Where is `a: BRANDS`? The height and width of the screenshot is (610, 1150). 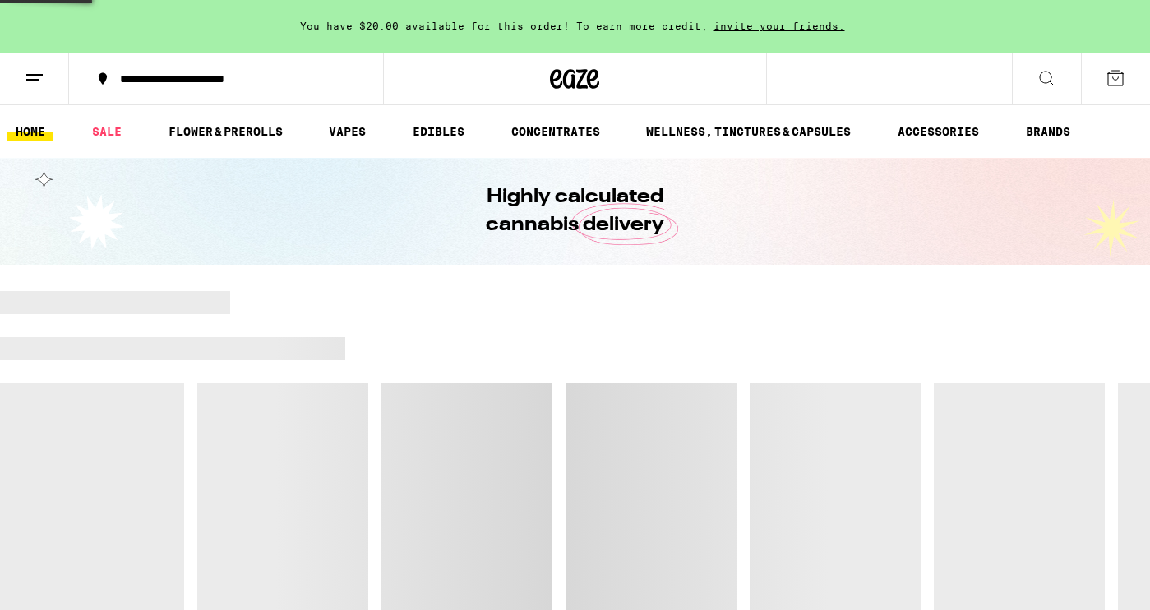 a: BRANDS is located at coordinates (1048, 132).